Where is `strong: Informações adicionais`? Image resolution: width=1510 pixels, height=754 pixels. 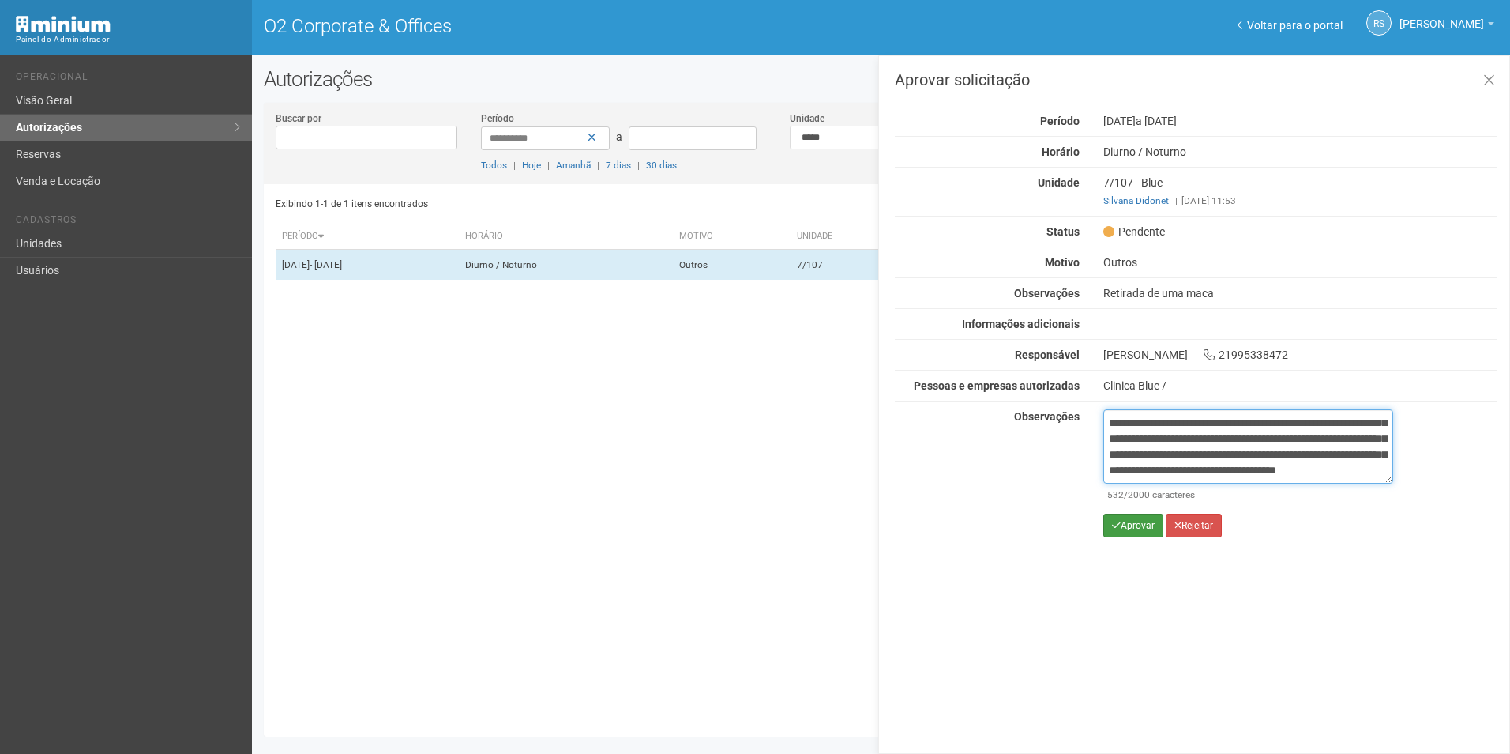 strong: Informações adicionais is located at coordinates (1021, 324).